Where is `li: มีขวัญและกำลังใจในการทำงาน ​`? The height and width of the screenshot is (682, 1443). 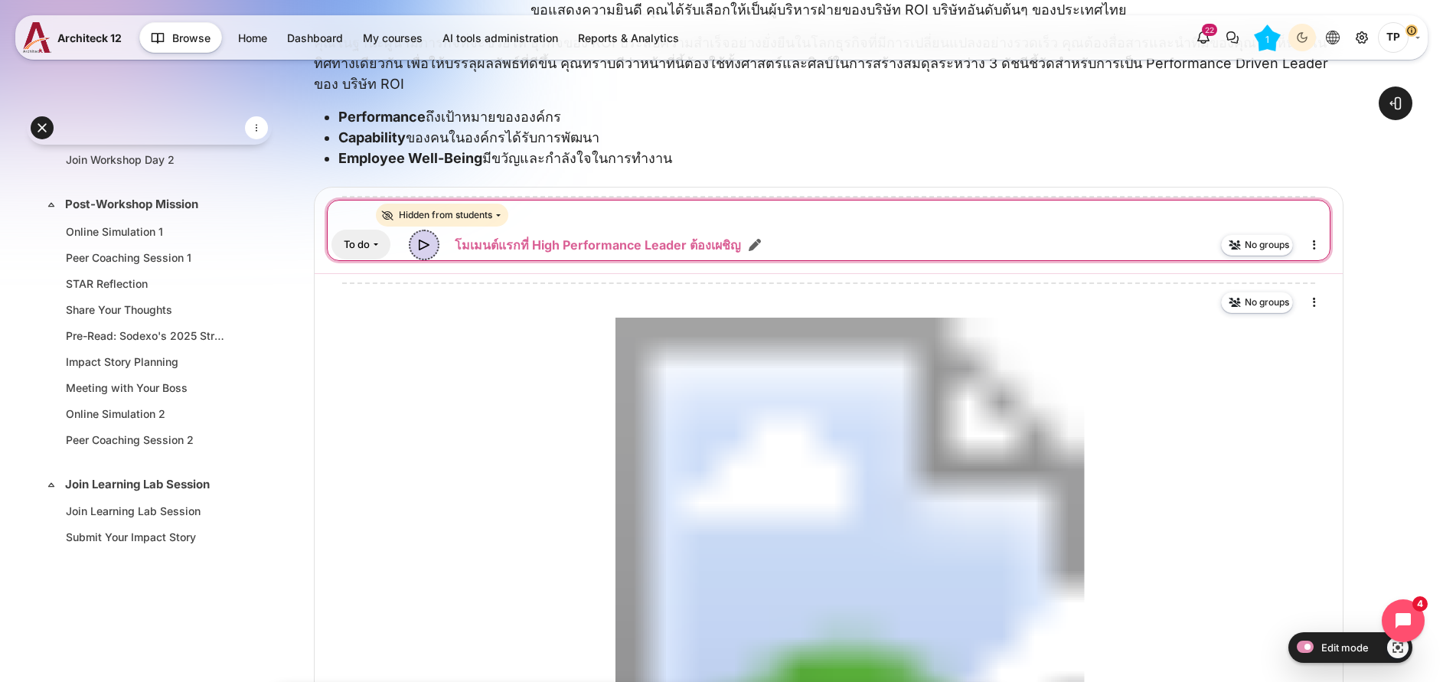 li: มีขวัญและกำลังใจในการทำงาน ​ is located at coordinates (841, 158).